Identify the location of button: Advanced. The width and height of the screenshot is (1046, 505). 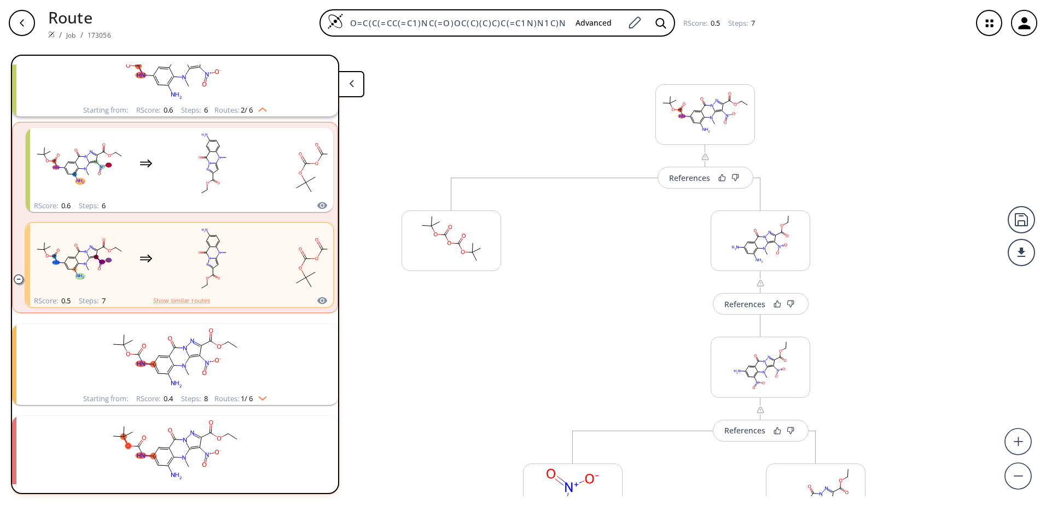
(594, 23).